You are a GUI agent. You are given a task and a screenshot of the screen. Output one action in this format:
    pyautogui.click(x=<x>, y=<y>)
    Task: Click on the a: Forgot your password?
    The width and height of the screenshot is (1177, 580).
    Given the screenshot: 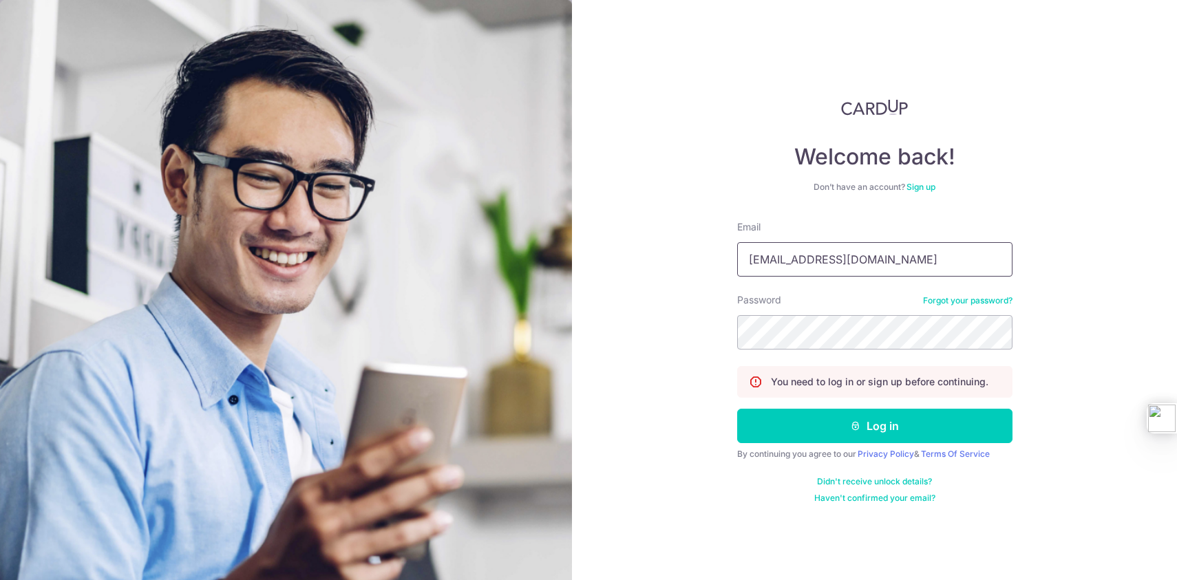 What is the action you would take?
    pyautogui.click(x=967, y=301)
    